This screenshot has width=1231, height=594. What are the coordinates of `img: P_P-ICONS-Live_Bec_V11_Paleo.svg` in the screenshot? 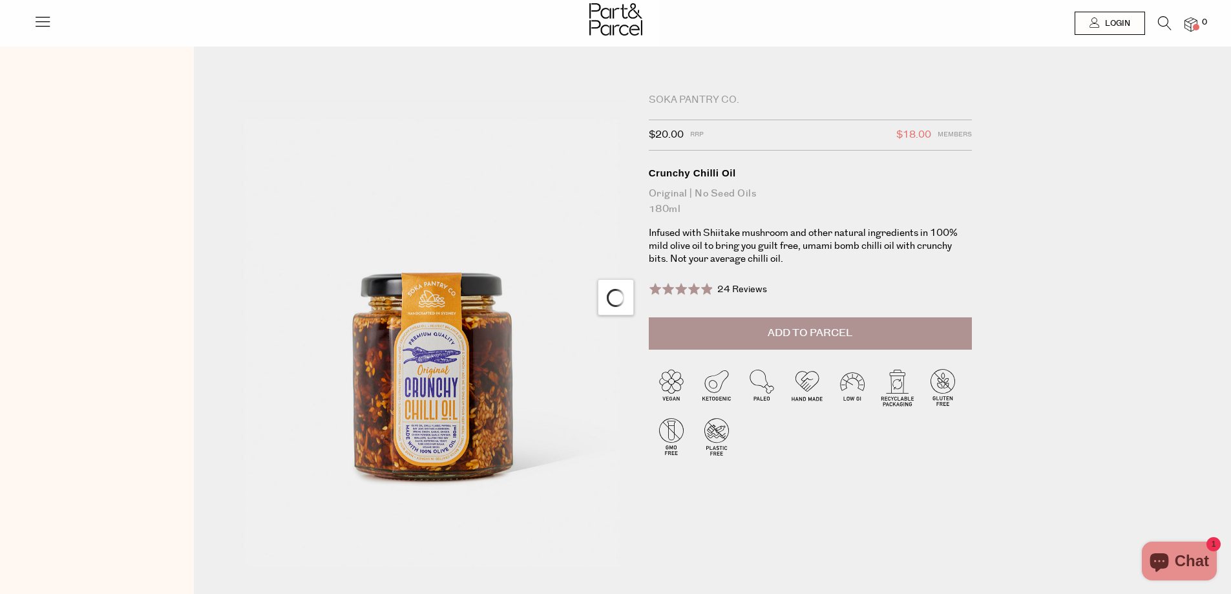 It's located at (762, 387).